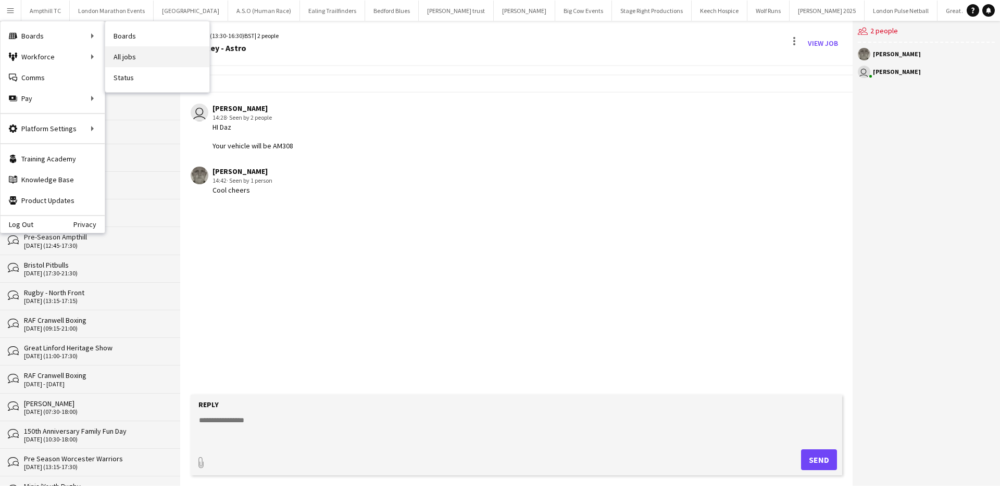 This screenshot has width=1000, height=492. Describe the element at coordinates (234, 48) in the screenshot. I see `div: Hockey - Astro` at that location.